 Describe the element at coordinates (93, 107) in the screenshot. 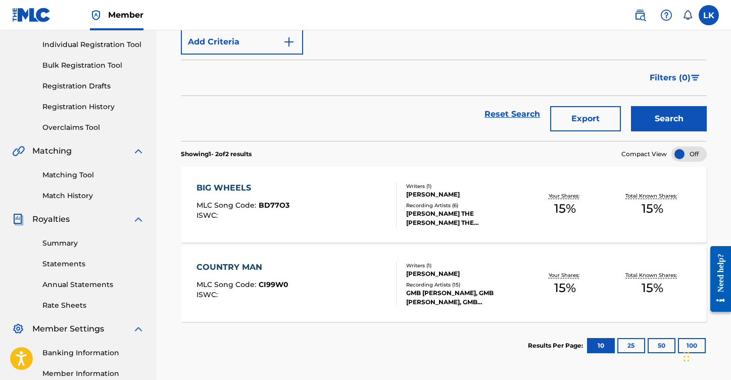

I see `a: Registration History` at that location.